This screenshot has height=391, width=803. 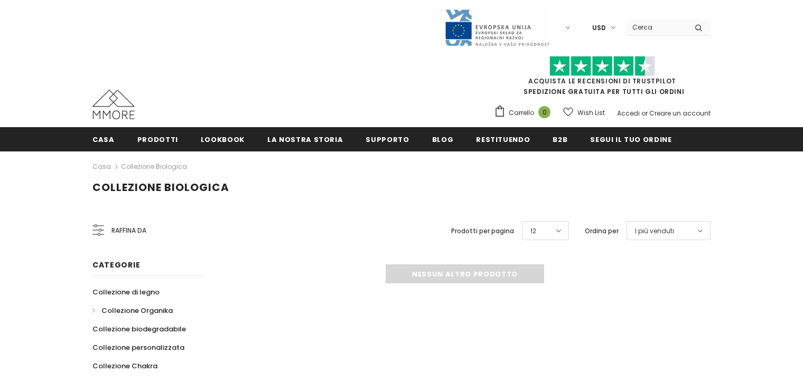 What do you see at coordinates (305, 139) in the screenshot?
I see `span: La nostra storia` at bounding box center [305, 139].